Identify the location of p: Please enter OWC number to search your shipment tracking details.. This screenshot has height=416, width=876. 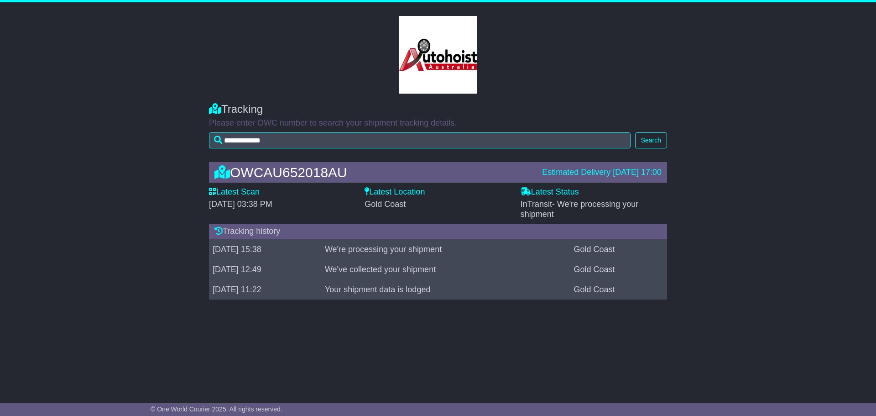
(438, 123).